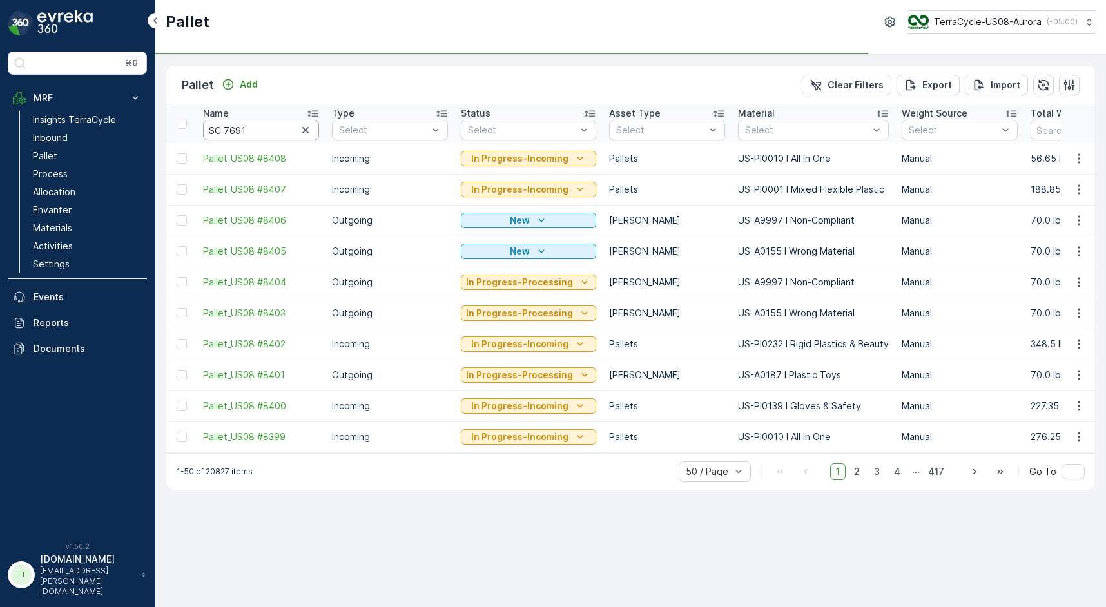  What do you see at coordinates (261, 282) in the screenshot?
I see `a: Pallet_US08 #8404` at bounding box center [261, 282].